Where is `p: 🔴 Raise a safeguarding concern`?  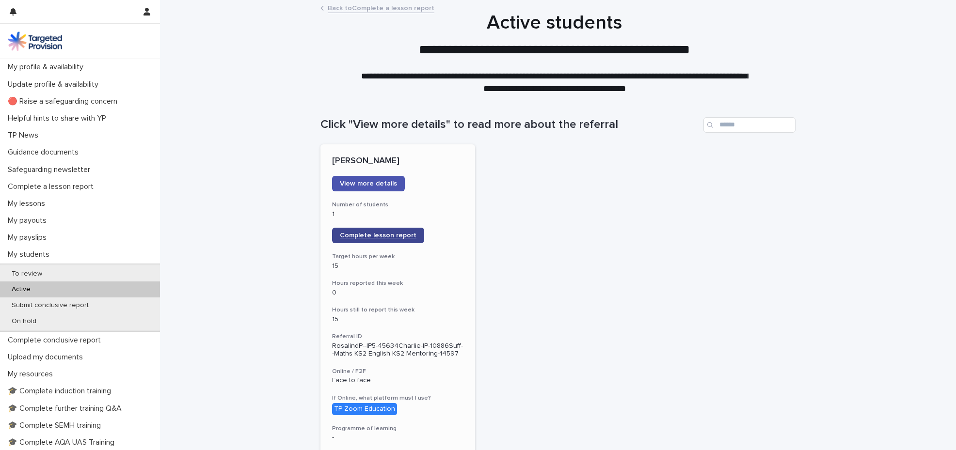 p: 🔴 Raise a safeguarding concern is located at coordinates (64, 101).